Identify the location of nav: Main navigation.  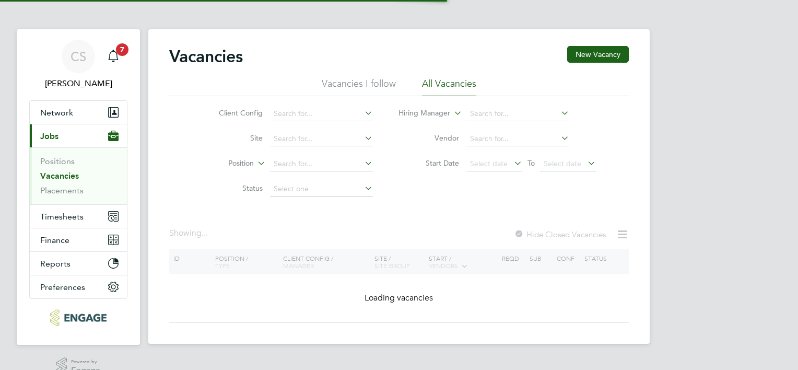
(78, 187).